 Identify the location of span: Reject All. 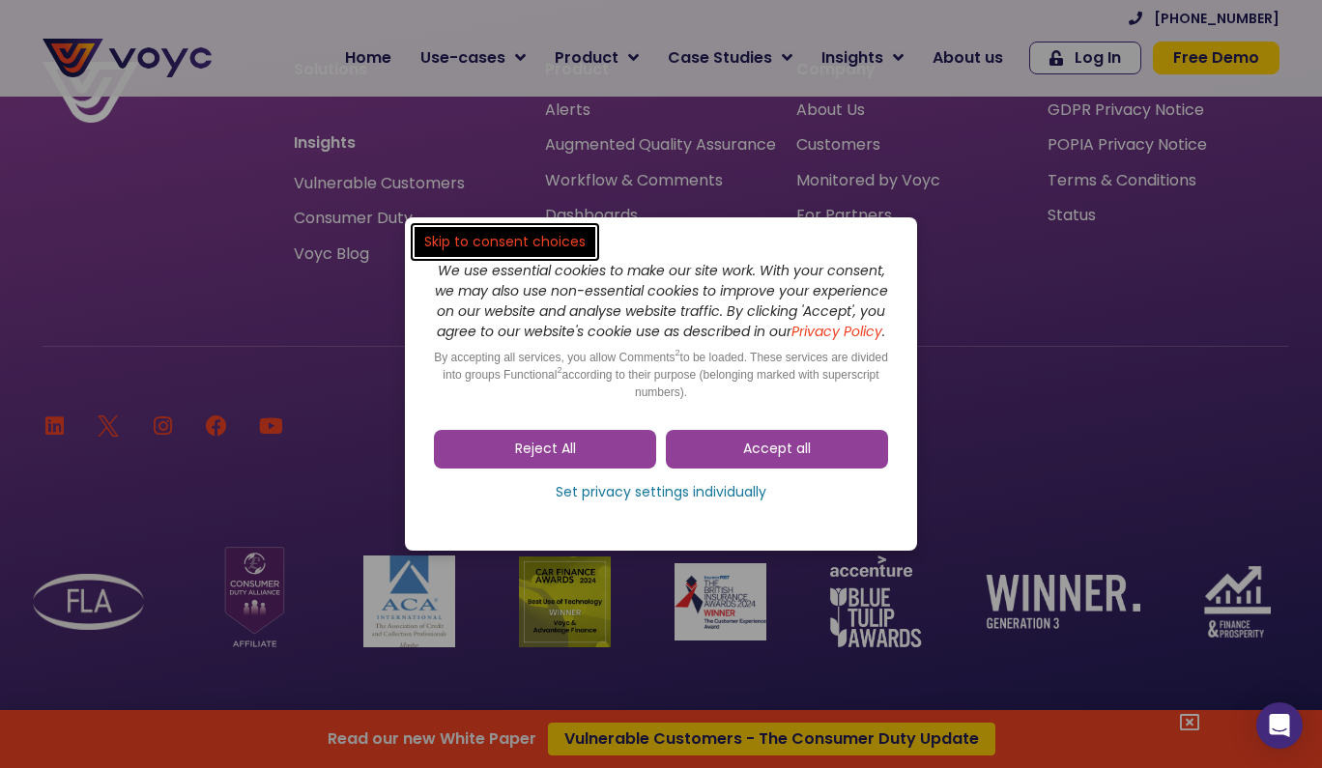
(545, 449).